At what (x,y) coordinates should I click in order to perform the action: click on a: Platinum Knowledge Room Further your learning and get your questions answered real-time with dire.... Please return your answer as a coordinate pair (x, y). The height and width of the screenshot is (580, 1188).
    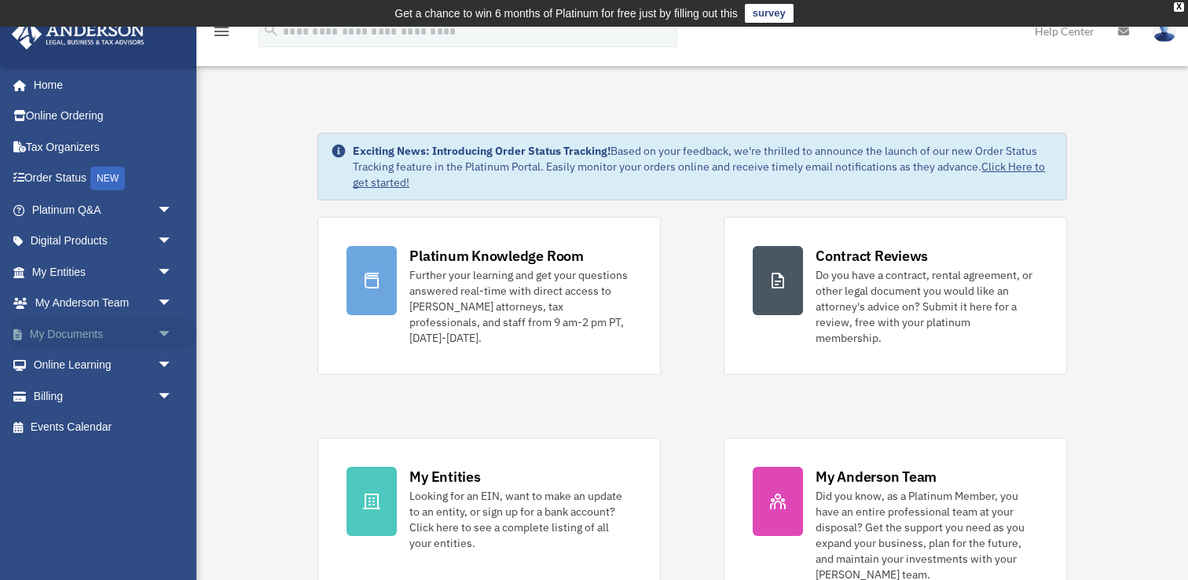
    Looking at the image, I should click on (489, 295).